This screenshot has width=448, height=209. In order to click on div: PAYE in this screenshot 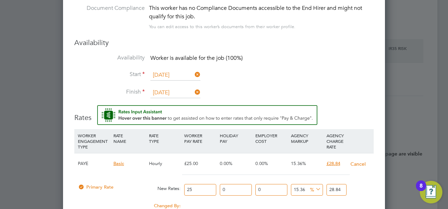, I will do `click(94, 164)`.